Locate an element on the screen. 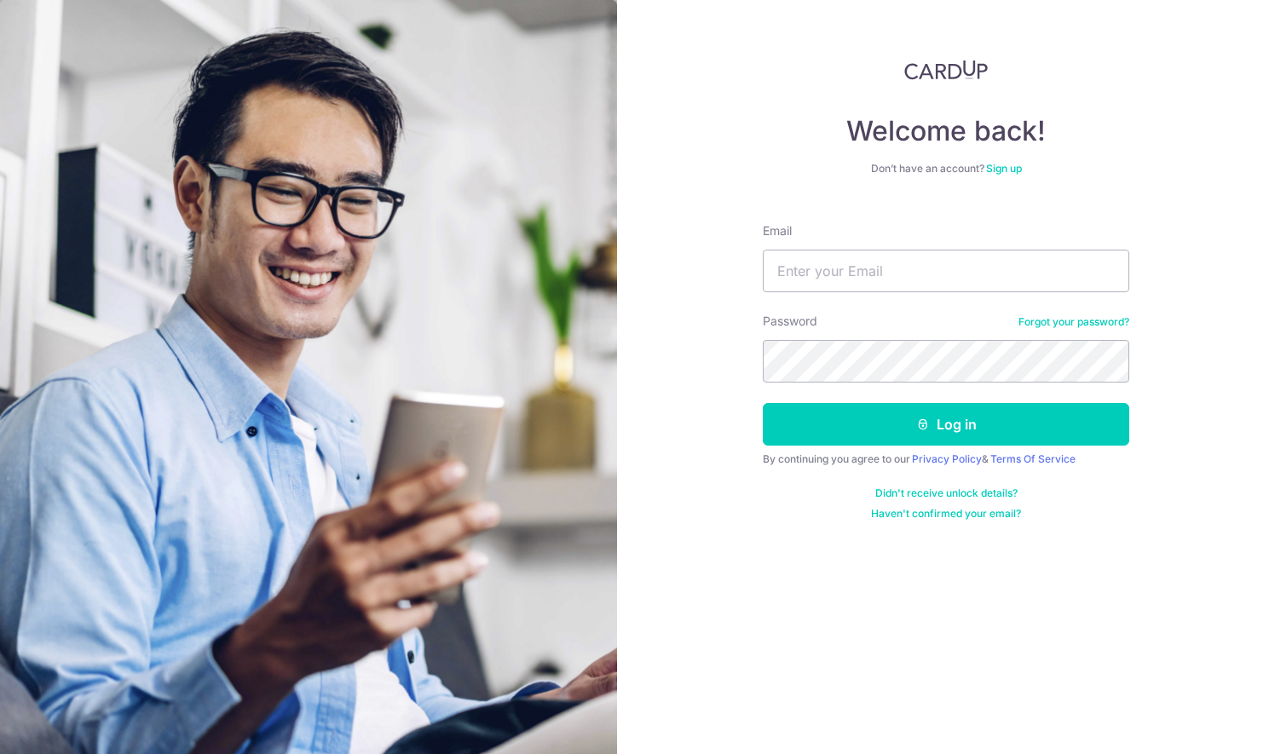 This screenshot has height=754, width=1275. a: Didn't receive unlock details? is located at coordinates (946, 494).